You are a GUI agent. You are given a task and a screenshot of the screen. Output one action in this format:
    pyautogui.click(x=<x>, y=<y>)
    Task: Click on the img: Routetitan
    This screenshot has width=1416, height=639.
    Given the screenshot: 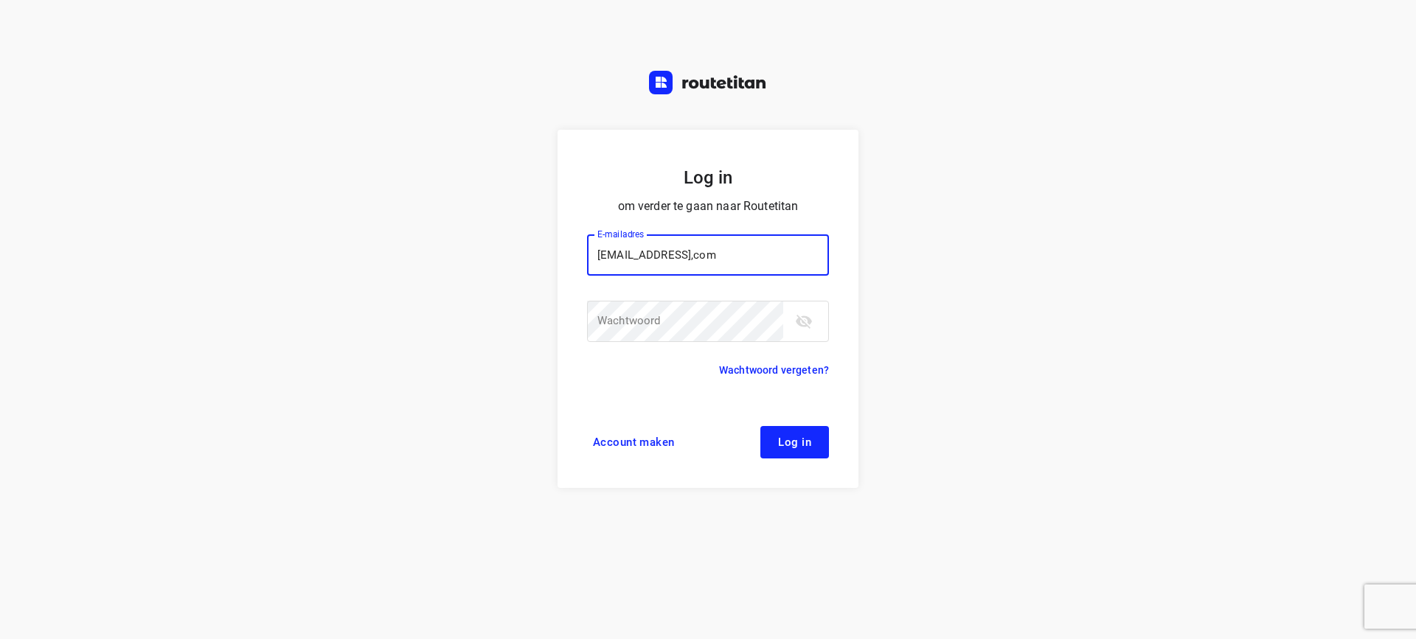 What is the action you would take?
    pyautogui.click(x=708, y=83)
    